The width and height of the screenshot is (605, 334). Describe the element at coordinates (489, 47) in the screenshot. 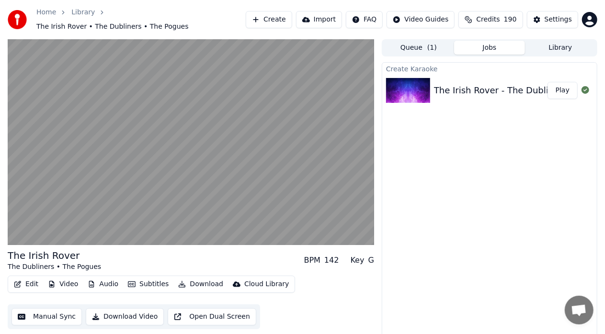

I see `button: Jobs` at that location.